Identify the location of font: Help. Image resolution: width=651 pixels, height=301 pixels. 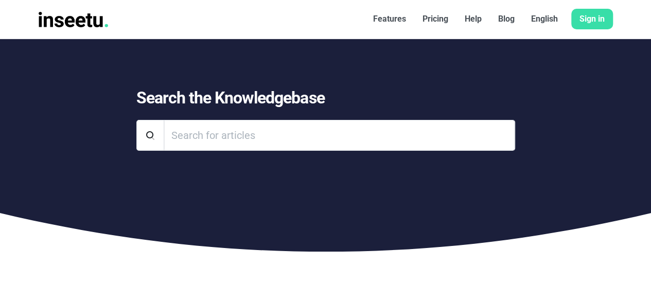
(473, 19).